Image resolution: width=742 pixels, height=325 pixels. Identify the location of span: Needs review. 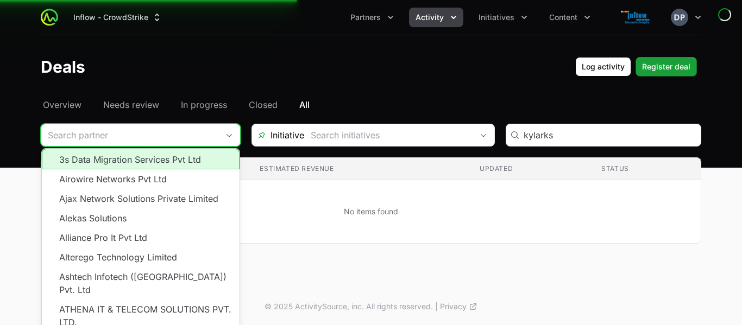
(131, 105).